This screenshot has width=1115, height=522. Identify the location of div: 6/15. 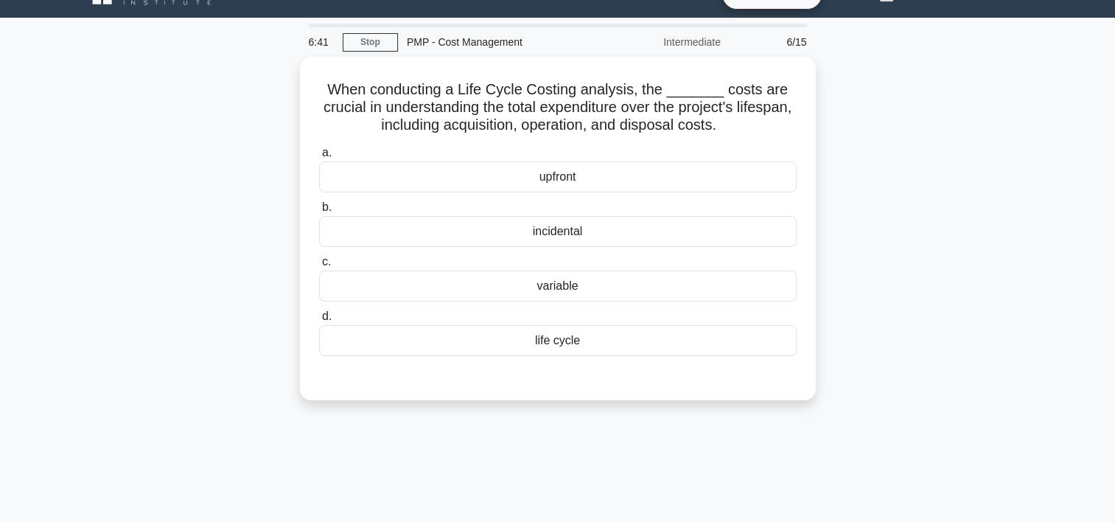
(772, 42).